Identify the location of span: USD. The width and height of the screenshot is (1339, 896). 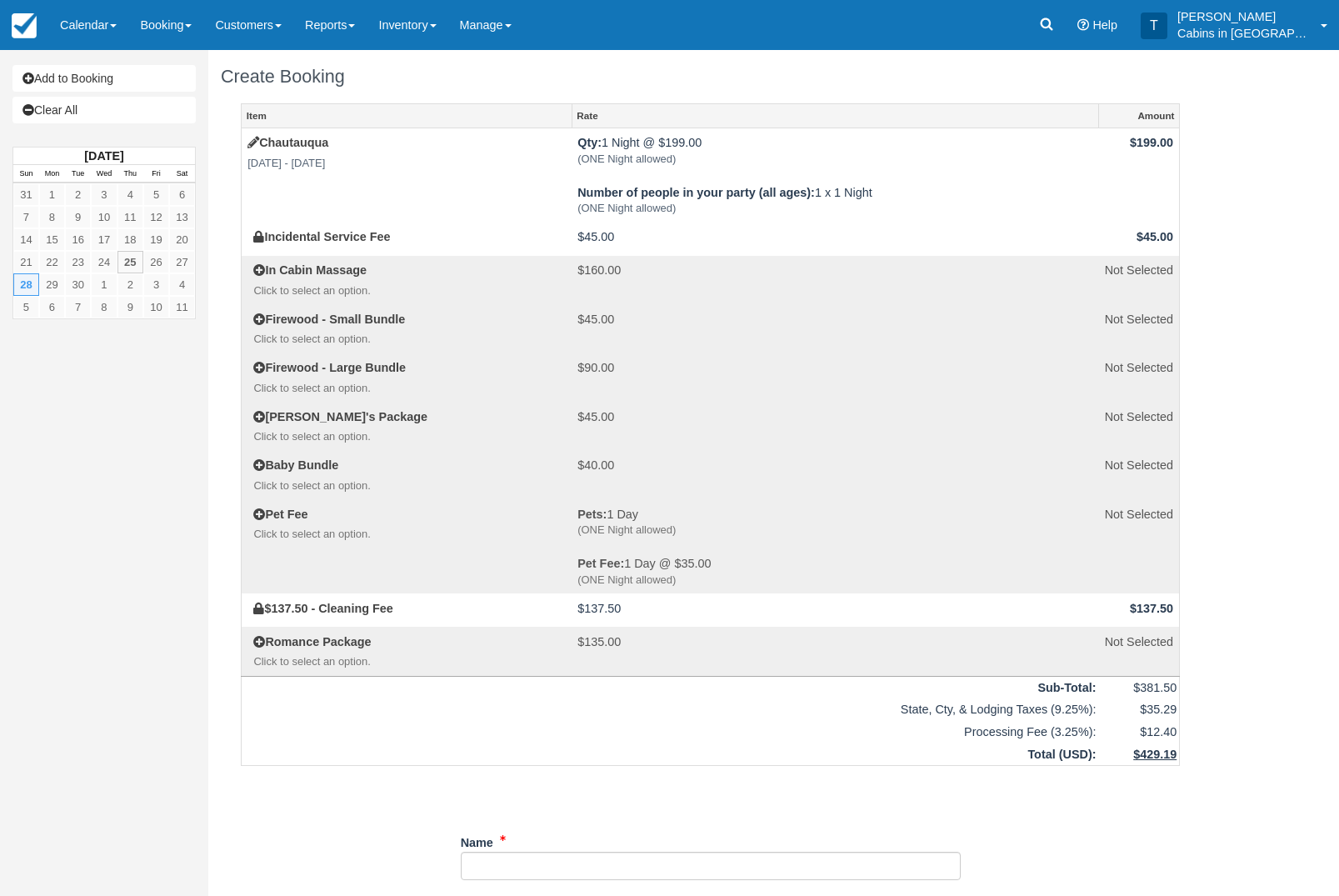
(1075, 754).